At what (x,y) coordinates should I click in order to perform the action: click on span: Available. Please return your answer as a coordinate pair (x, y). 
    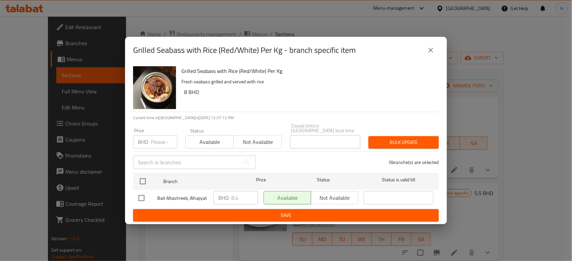
    Looking at the image, I should click on (209, 142).